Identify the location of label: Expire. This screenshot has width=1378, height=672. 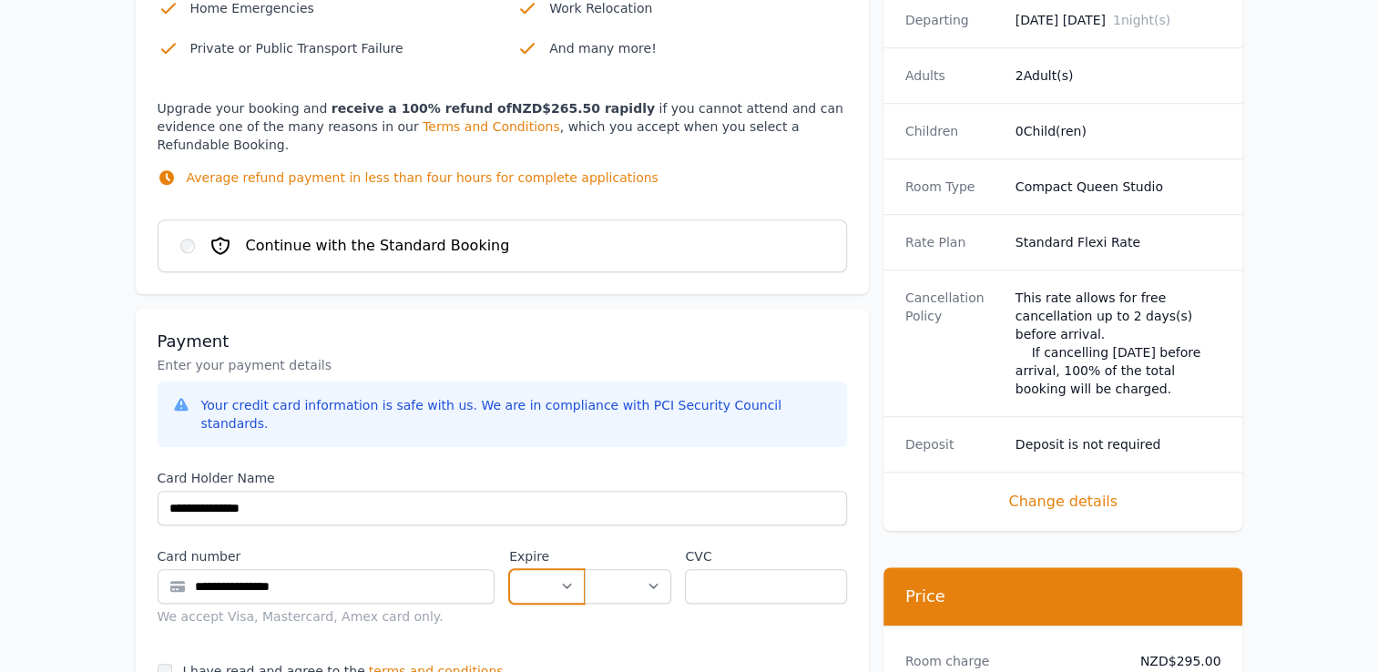
(546, 556).